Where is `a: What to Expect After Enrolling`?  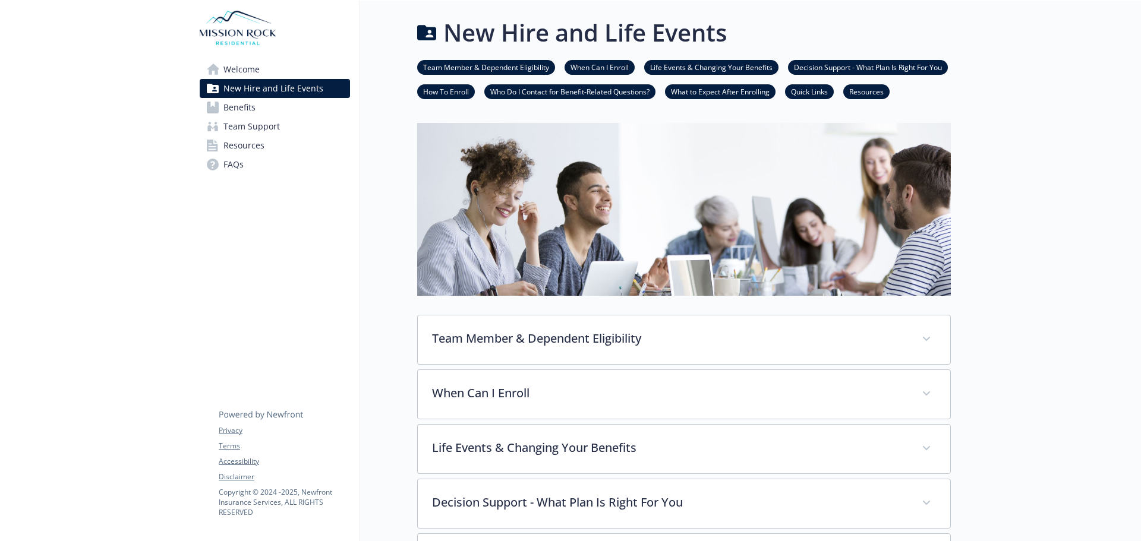
a: What to Expect After Enrolling is located at coordinates (720, 91).